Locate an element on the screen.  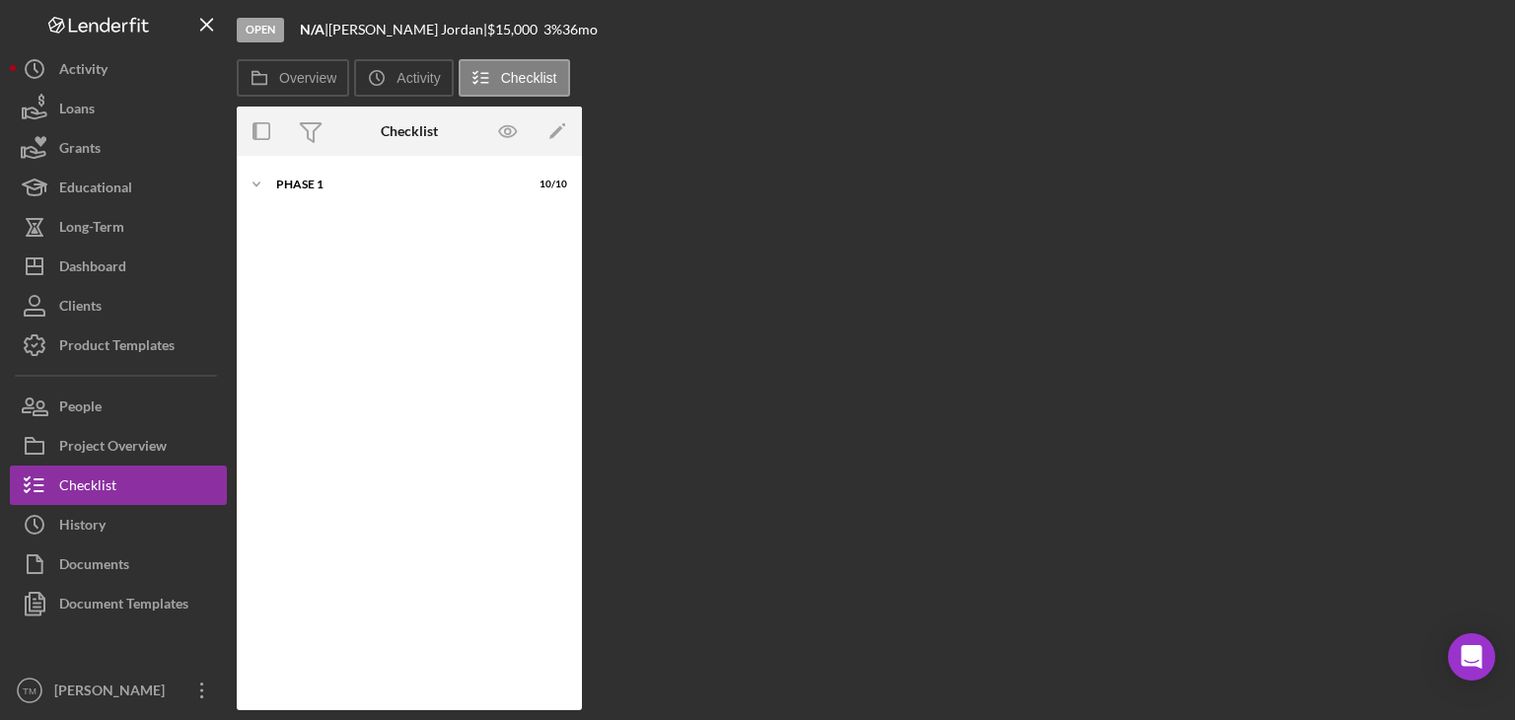
a: Checklist is located at coordinates (118, 485).